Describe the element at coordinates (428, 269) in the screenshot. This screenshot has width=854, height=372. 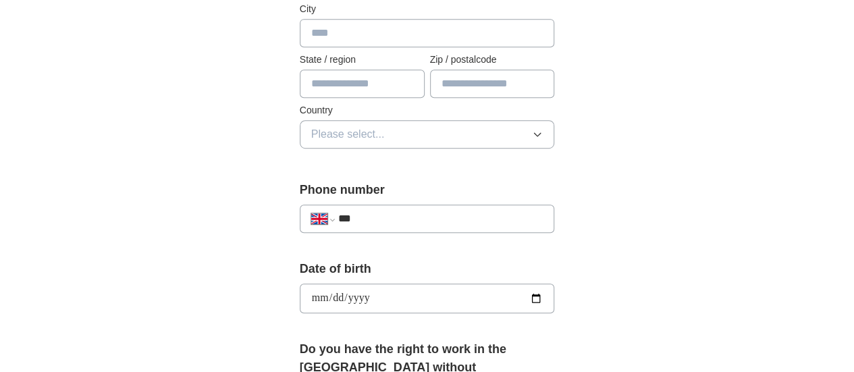
I see `label: Date of birth` at that location.